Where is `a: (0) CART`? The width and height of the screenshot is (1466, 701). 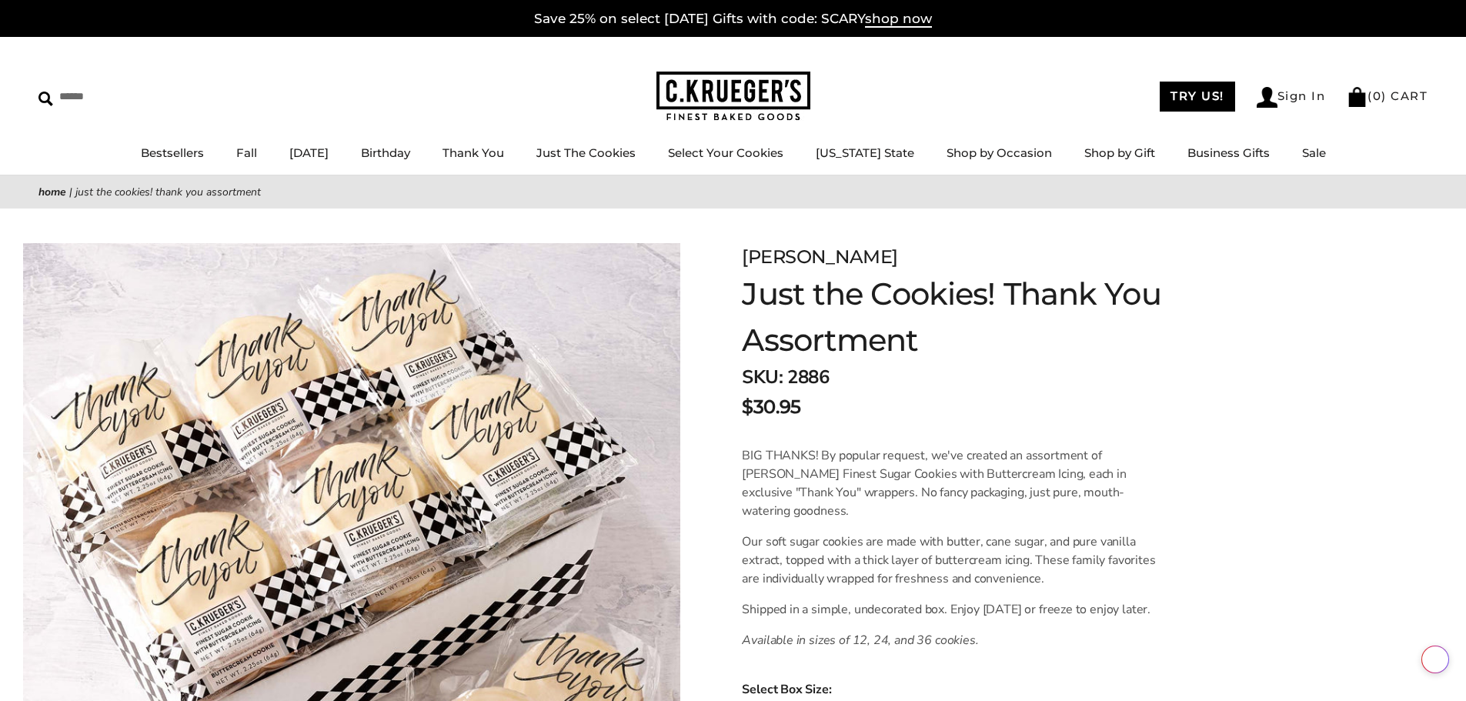
a: (0) CART is located at coordinates (1386, 95).